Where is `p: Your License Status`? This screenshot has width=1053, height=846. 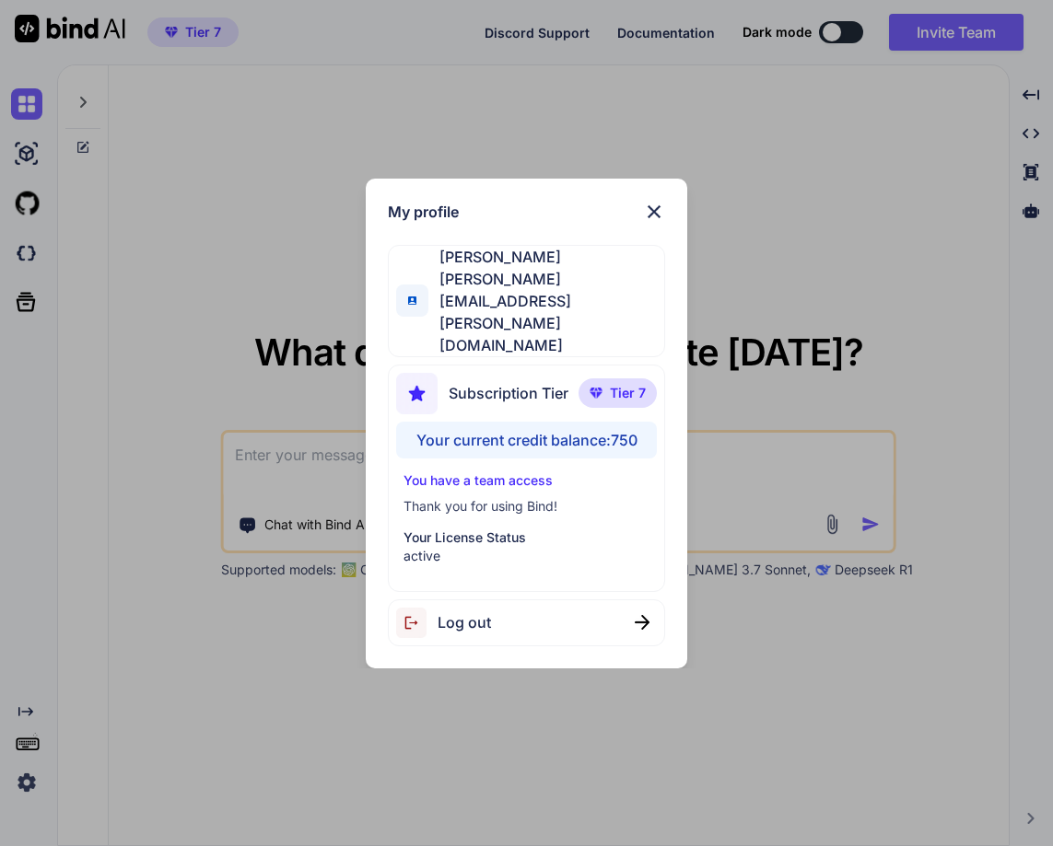
p: Your License Status is located at coordinates (526, 538).